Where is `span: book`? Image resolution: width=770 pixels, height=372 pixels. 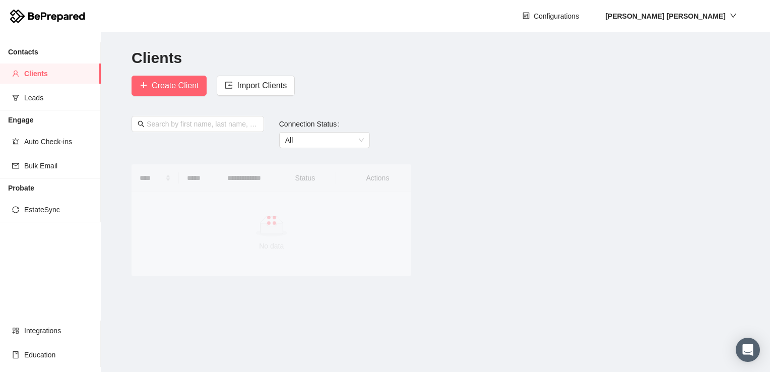 span: book is located at coordinates (16, 355).